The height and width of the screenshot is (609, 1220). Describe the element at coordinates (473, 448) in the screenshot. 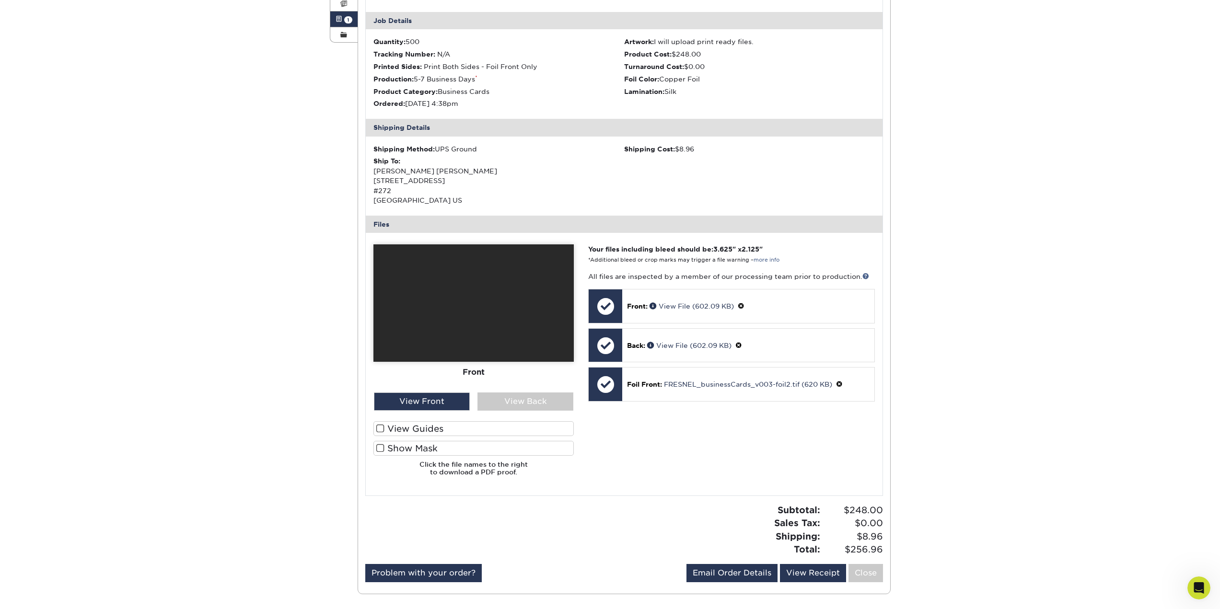

I see `label: Show Mask` at that location.